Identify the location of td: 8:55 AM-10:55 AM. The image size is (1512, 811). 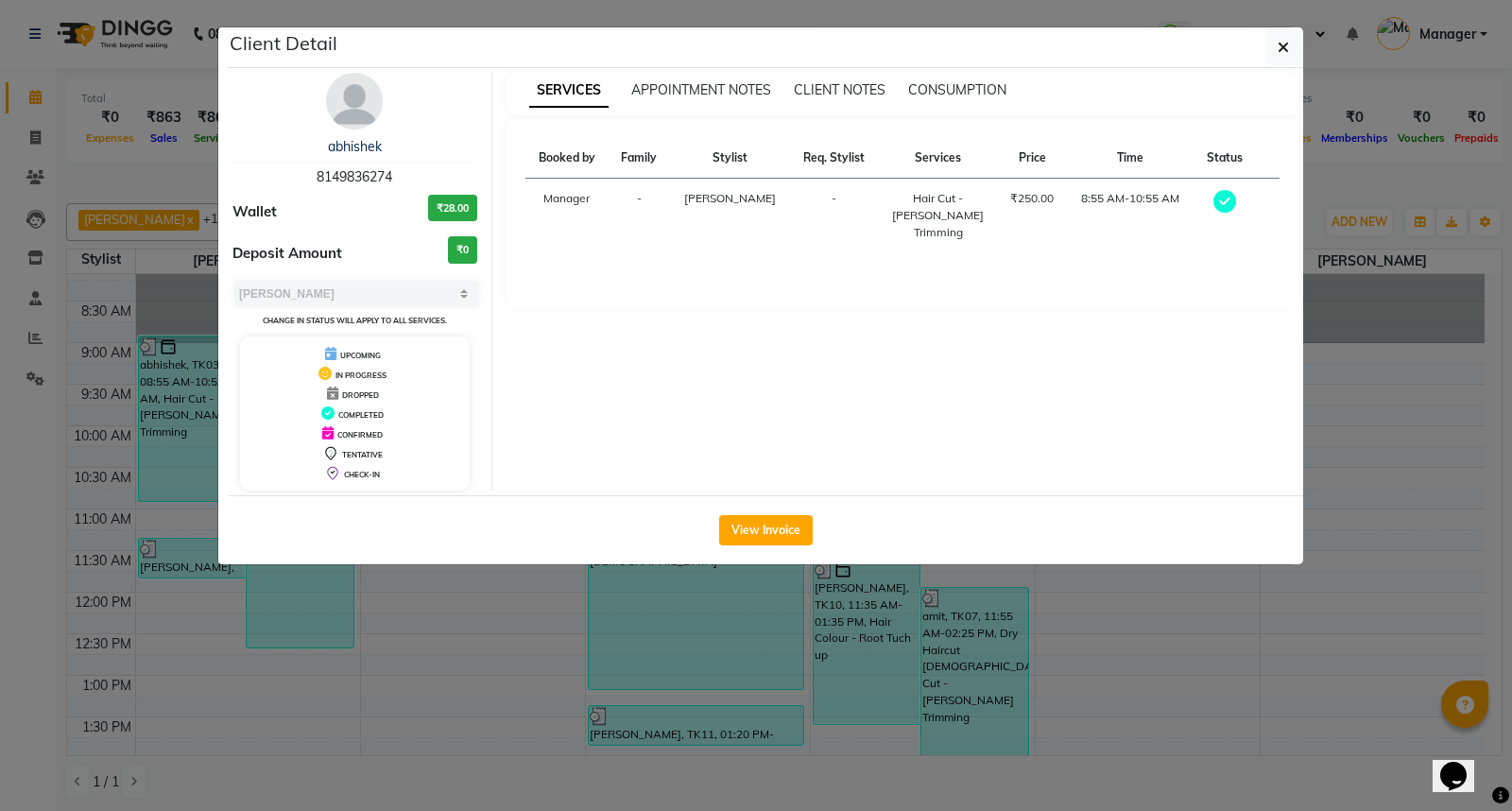
(1131, 216).